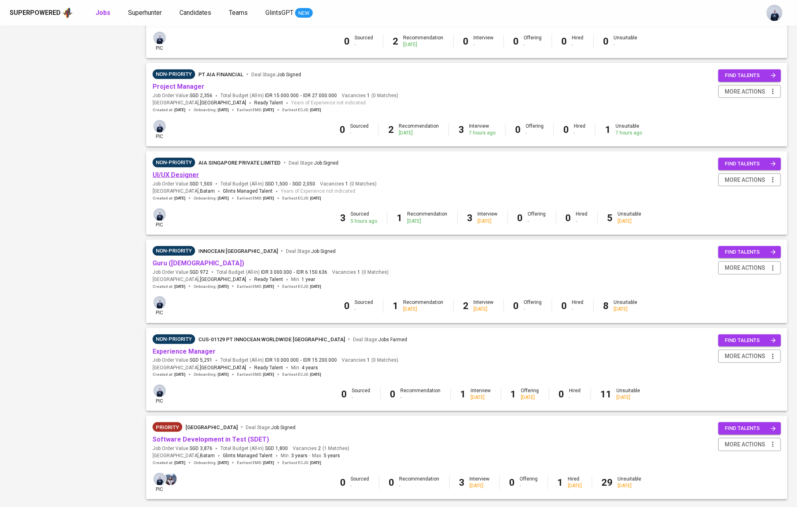 The image size is (797, 507). I want to click on div: Sufficient Talents in Pipeline, so click(174, 163).